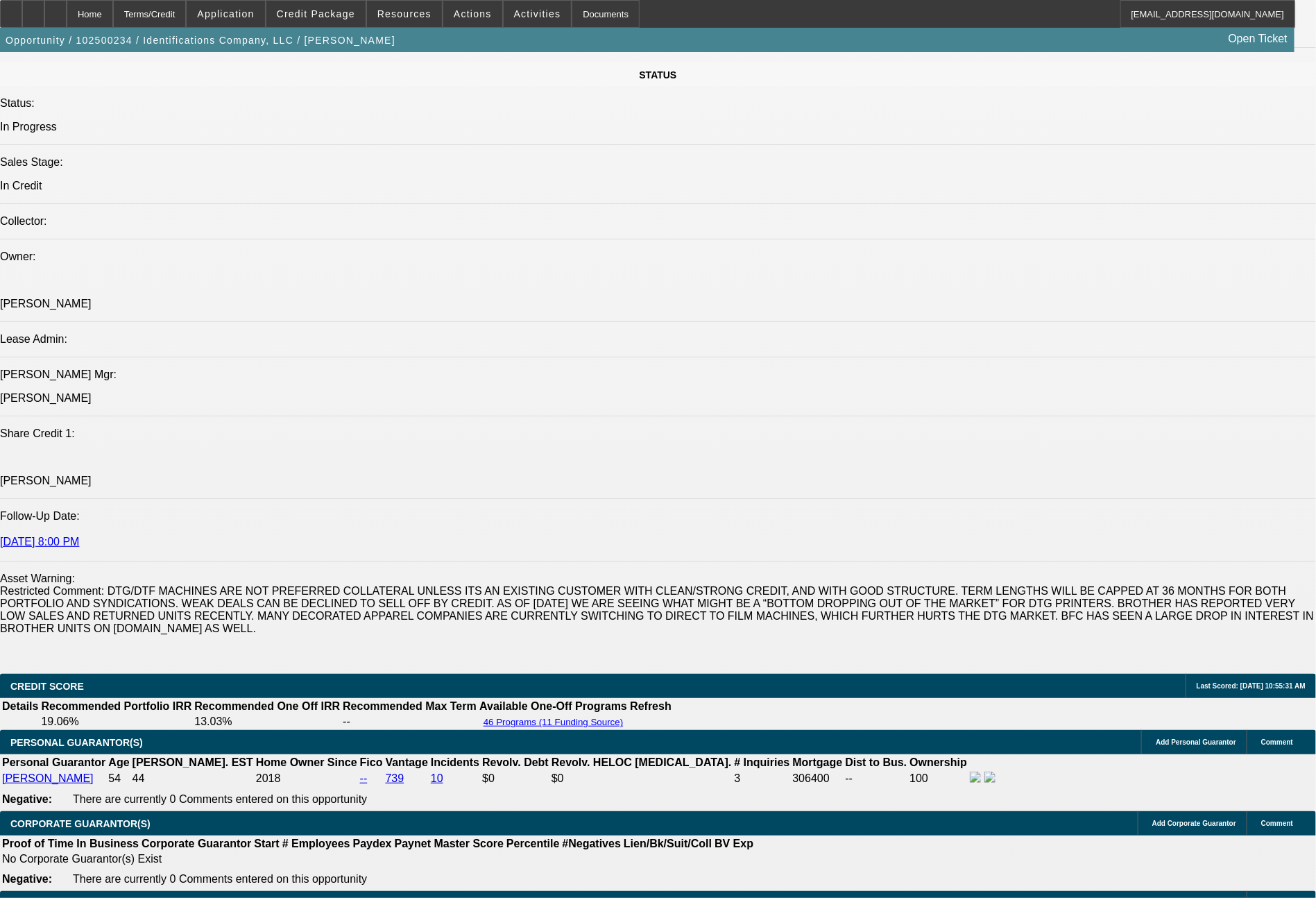 This screenshot has height=898, width=1316. I want to click on b: Incidents, so click(455, 762).